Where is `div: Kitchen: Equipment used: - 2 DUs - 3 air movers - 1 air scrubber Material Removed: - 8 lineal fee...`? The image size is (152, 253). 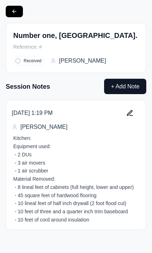 div: Kitchen: Equipment used: - 2 DUs - 3 air movers - 1 air scrubber Material Removed: - 8 lineal fee... is located at coordinates (77, 179).